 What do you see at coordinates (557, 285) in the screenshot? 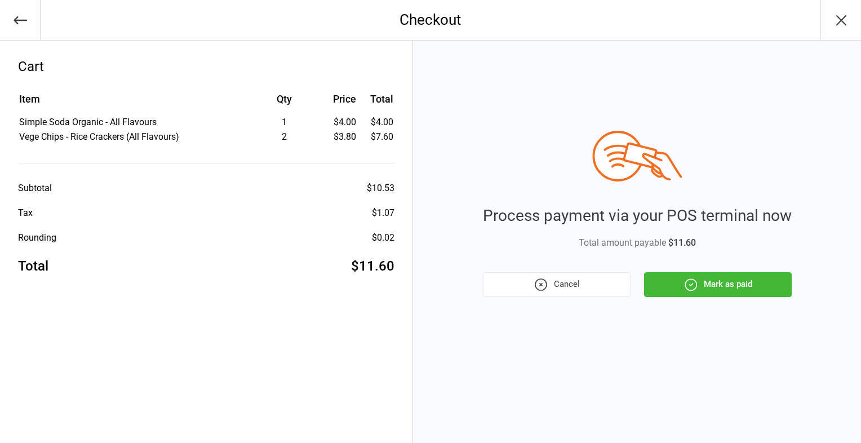
I see `button: Cancel` at bounding box center [557, 285].